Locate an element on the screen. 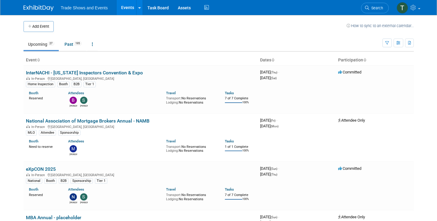  div: National is located at coordinates (34, 181).